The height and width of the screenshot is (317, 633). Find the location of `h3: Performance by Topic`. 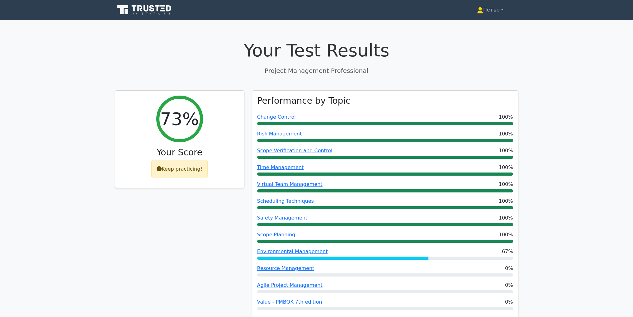

h3: Performance by Topic is located at coordinates (304, 101).